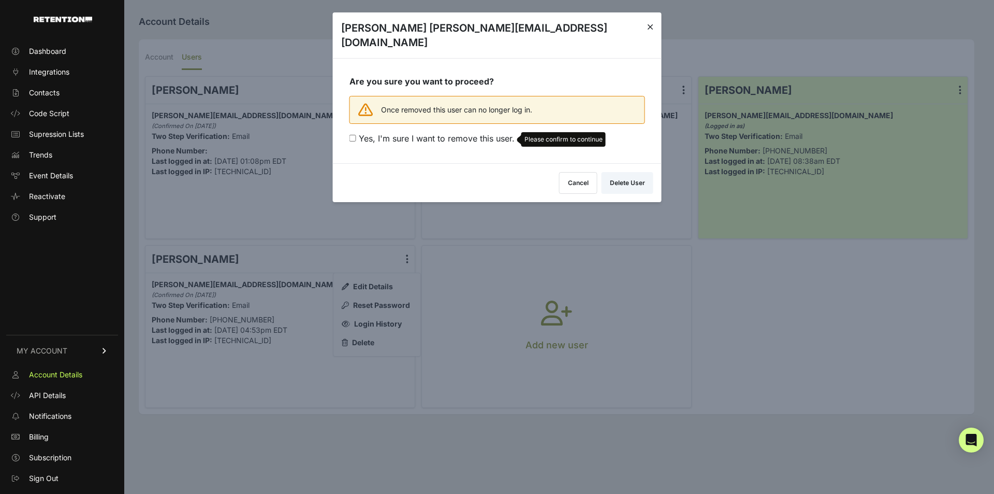  What do you see at coordinates (56, 134) in the screenshot?
I see `span: Supression Lists` at bounding box center [56, 134].